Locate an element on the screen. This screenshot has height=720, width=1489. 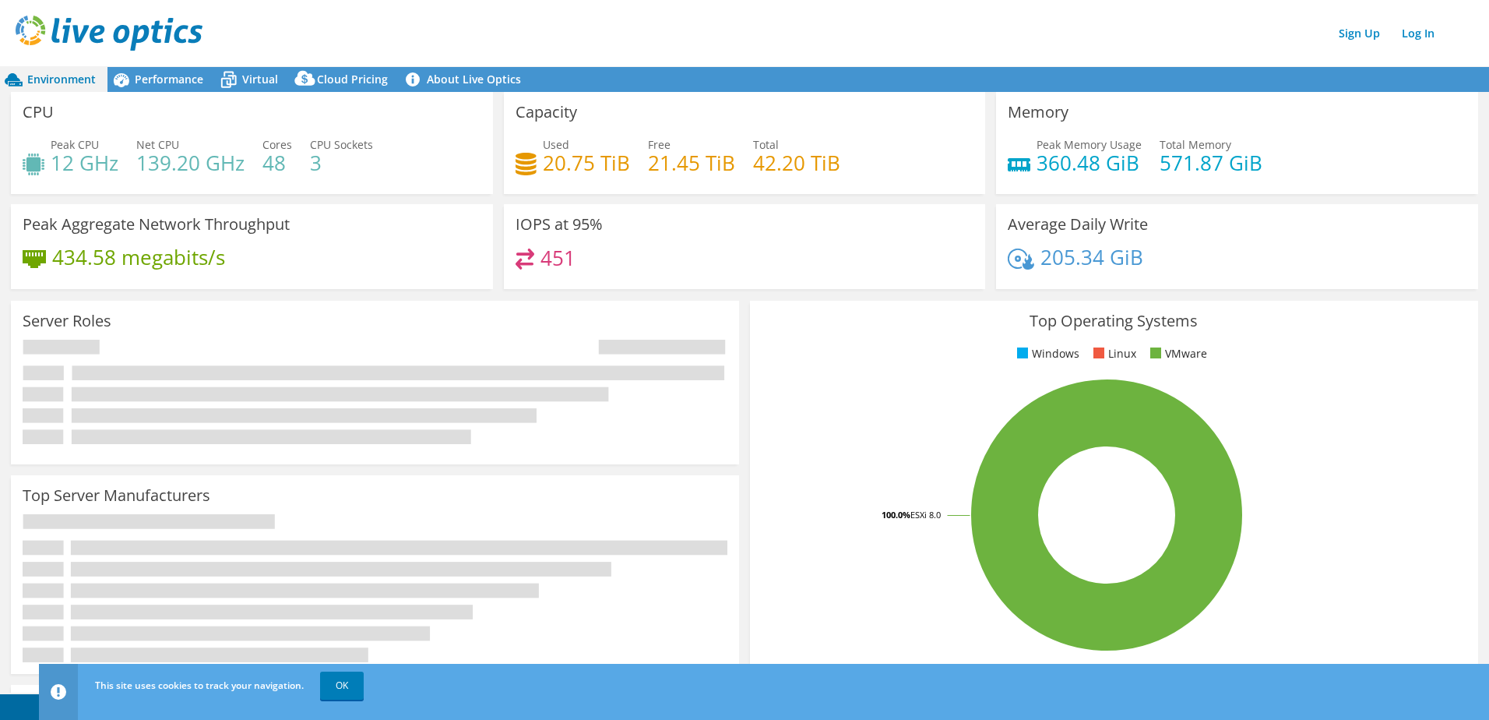
h3: Average Daily Write is located at coordinates (1078, 224).